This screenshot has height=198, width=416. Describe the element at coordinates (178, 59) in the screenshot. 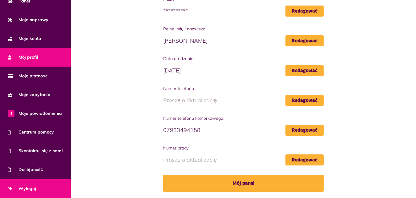

I see `font: Data urodzenia` at that location.